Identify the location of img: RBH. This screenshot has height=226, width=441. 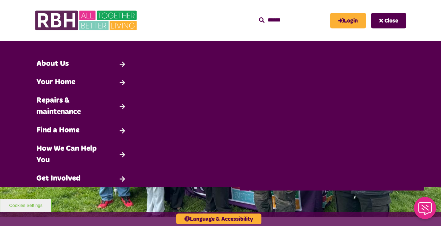
(87, 20).